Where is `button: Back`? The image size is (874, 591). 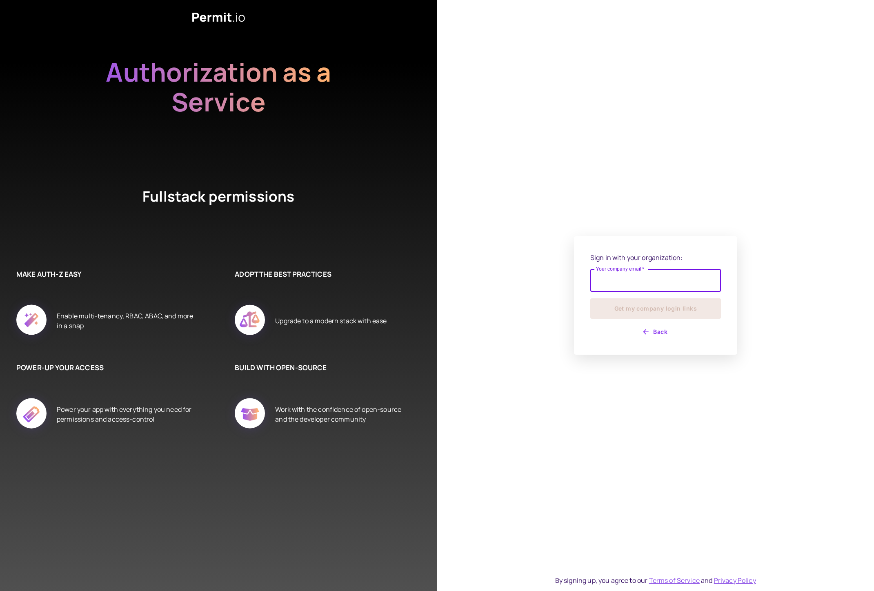 button: Back is located at coordinates (656, 332).